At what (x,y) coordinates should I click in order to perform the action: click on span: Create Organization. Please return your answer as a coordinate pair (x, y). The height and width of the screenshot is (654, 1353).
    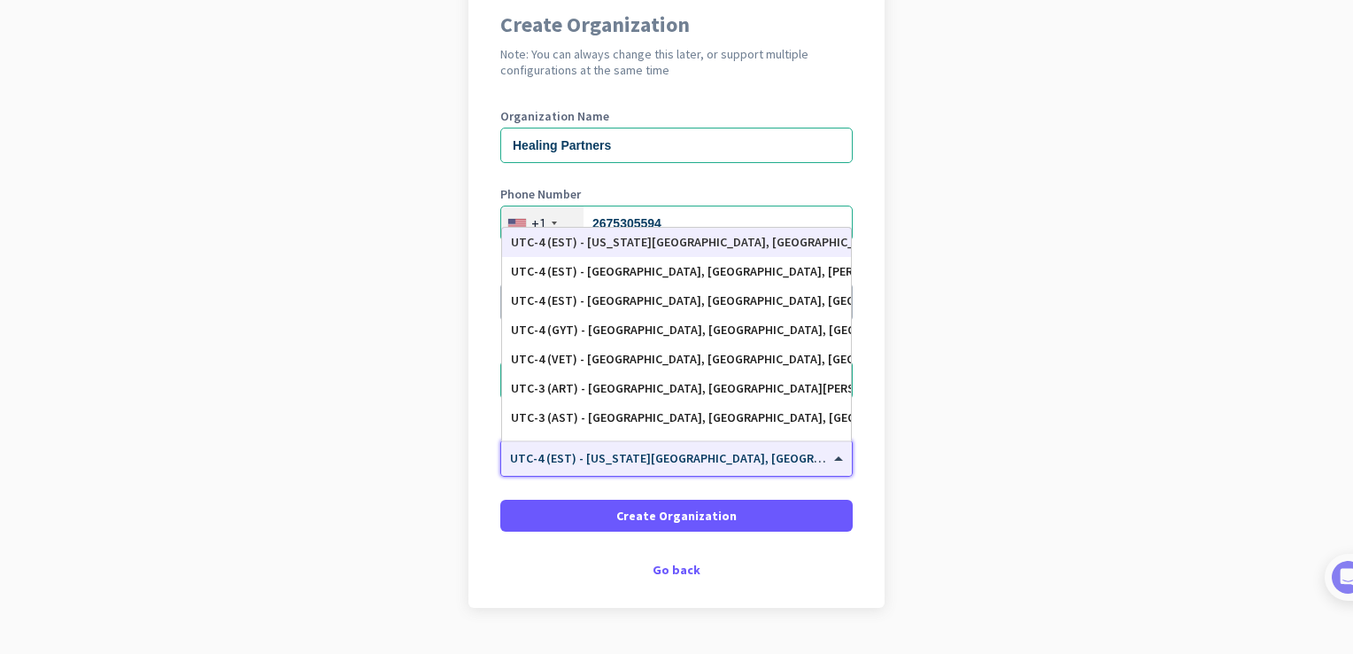
    Looking at the image, I should click on (677, 516).